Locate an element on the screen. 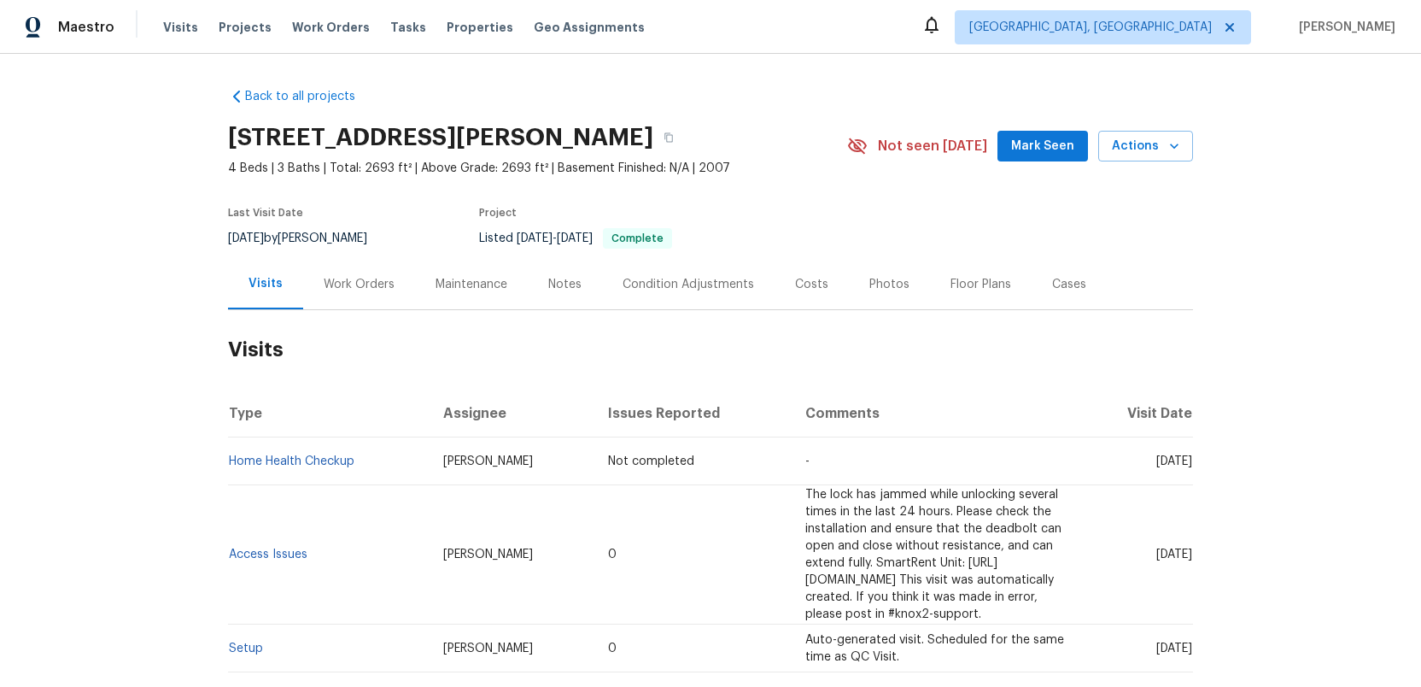 This screenshot has height=687, width=1421. span: Visits is located at coordinates (180, 27).